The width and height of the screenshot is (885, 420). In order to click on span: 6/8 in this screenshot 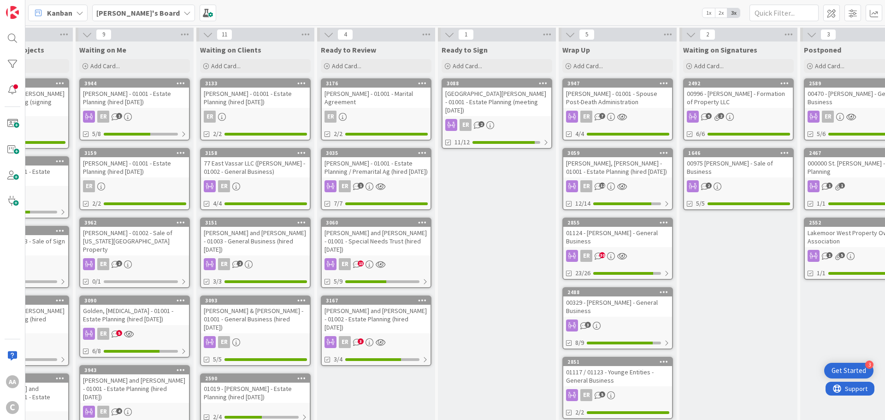, I will do `click(96, 351)`.